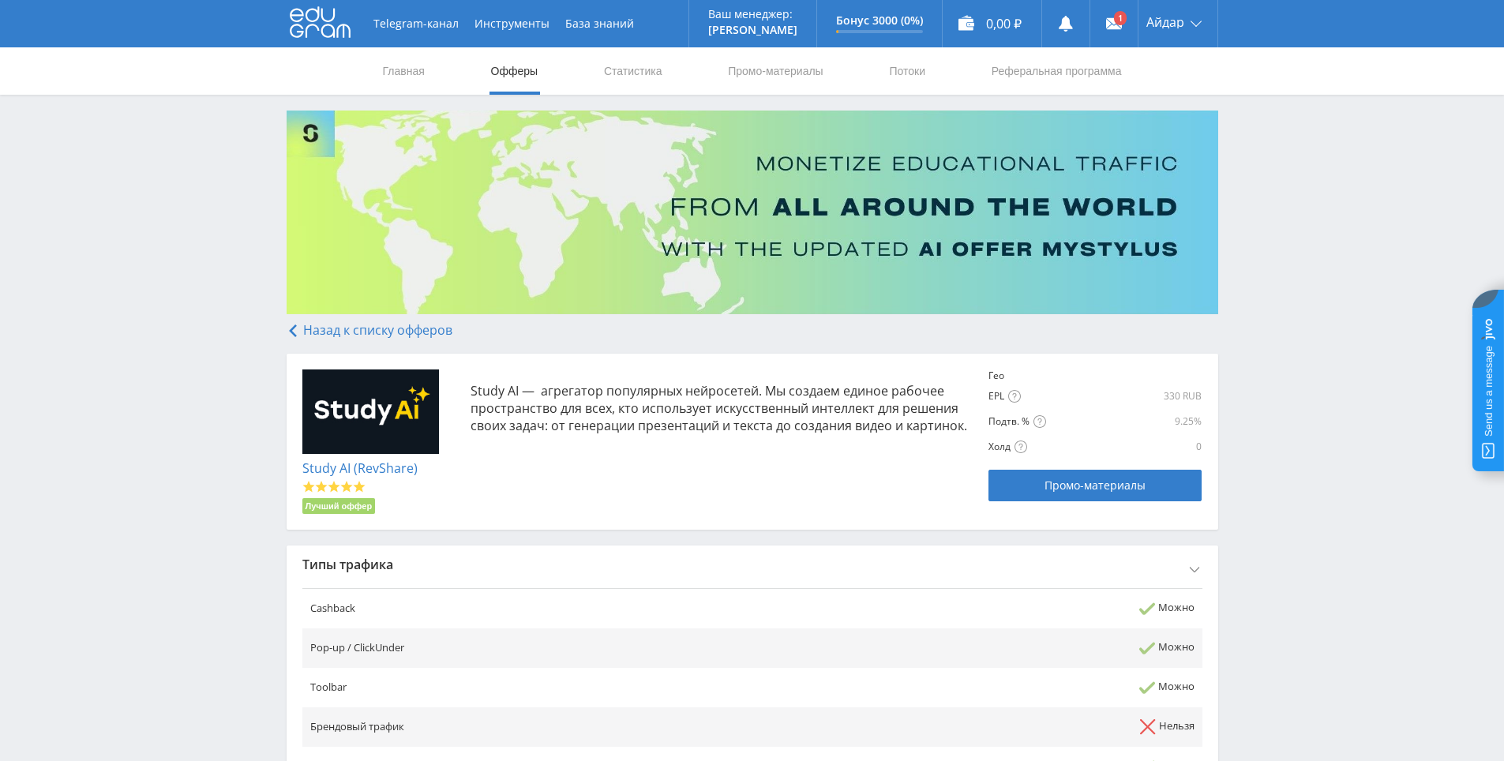 This screenshot has height=761, width=1504. What do you see at coordinates (1059, 727) in the screenshot?
I see `td: Нельзя` at bounding box center [1059, 727].